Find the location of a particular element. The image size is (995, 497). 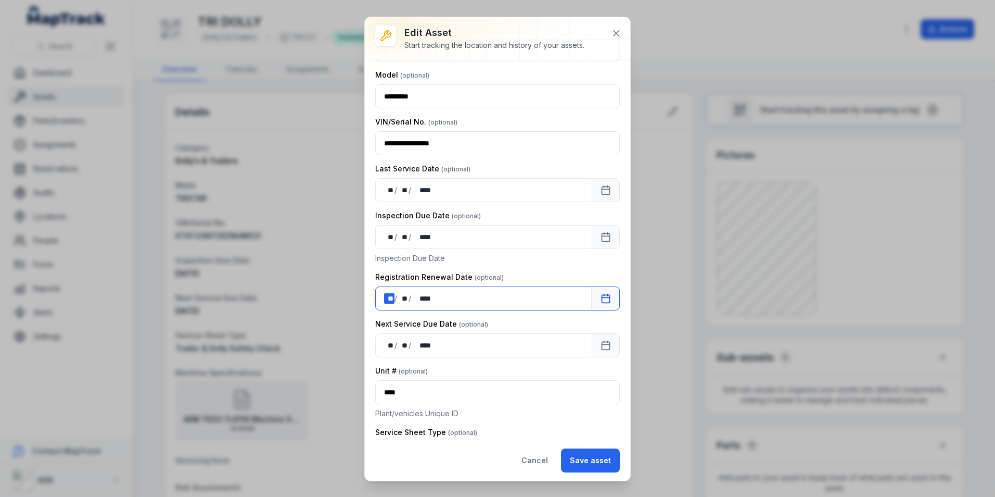

label: VIN/Serial No. is located at coordinates (416, 122).